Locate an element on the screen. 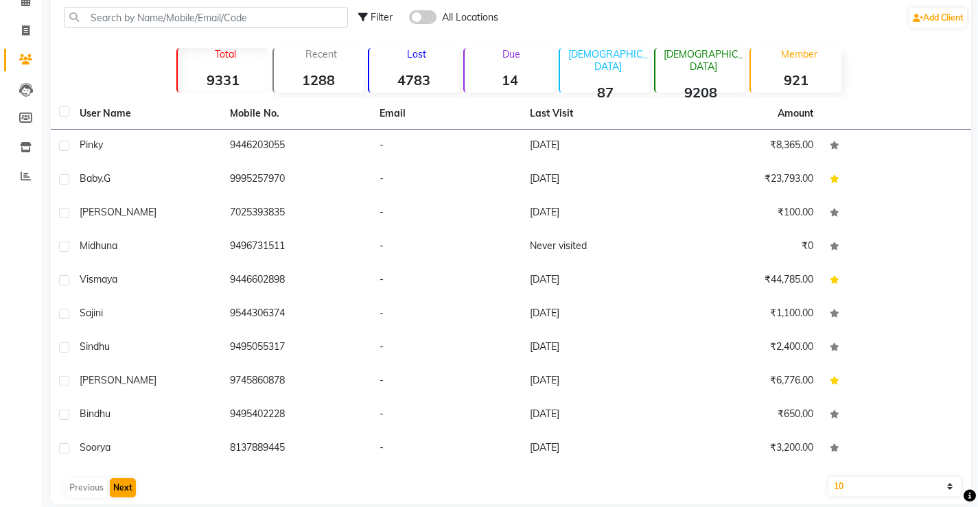 This screenshot has height=507, width=978. span: Baby.G is located at coordinates (95, 178).